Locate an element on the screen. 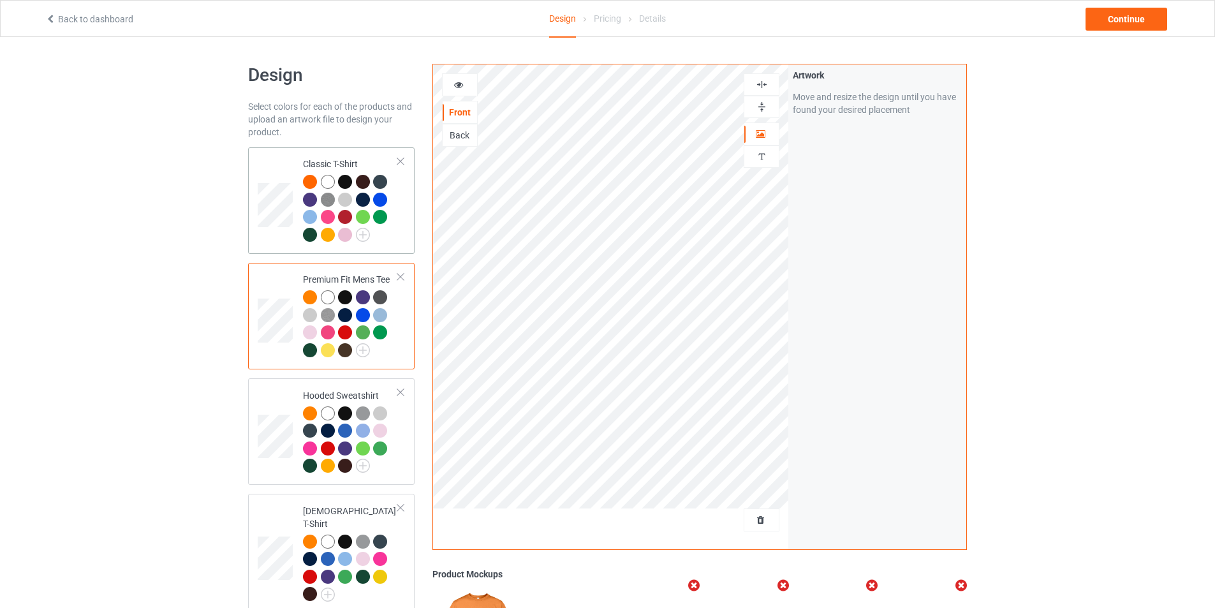  h1: Design is located at coordinates (331, 75).